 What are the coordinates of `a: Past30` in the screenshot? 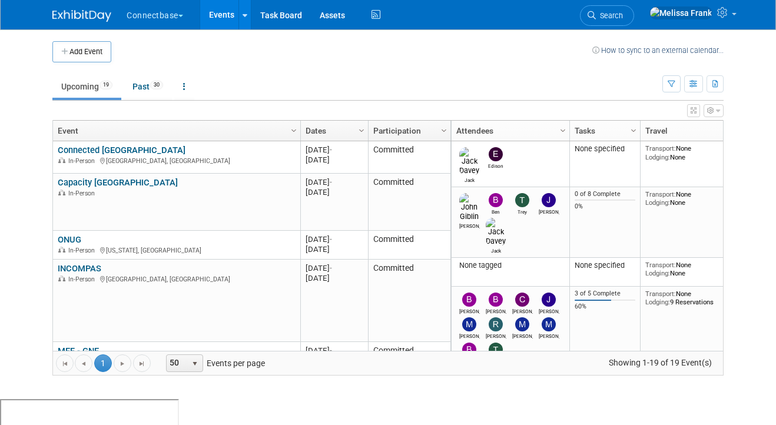 It's located at (148, 87).